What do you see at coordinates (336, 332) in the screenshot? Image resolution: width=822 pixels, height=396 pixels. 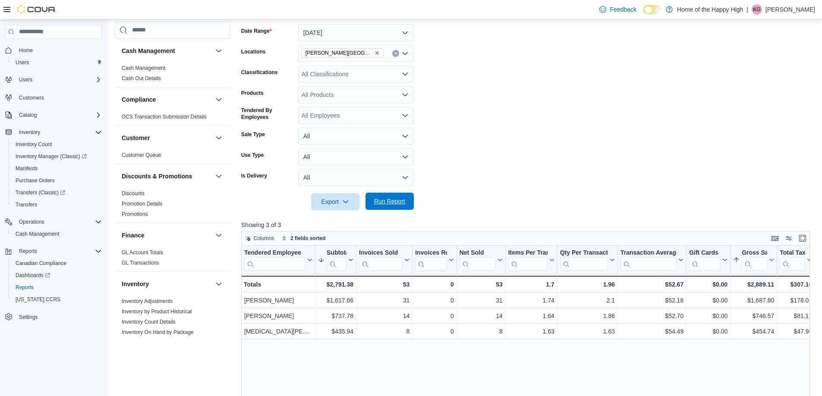 I see `div: $435.94` at bounding box center [336, 332].